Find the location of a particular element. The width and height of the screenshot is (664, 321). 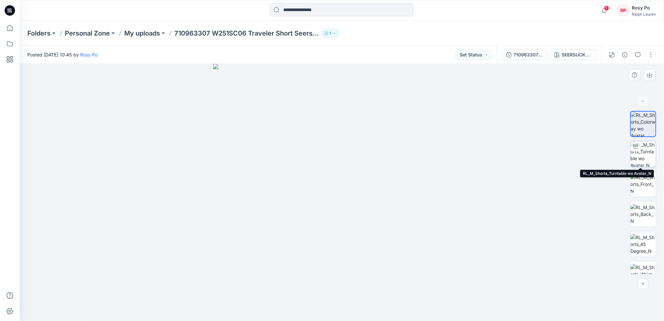

button: Details is located at coordinates (625, 55).